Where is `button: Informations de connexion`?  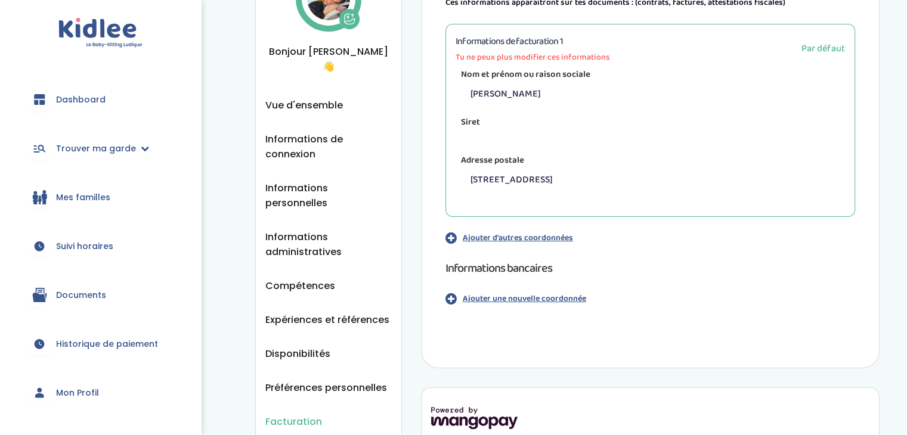
button: Informations de connexion is located at coordinates (329, 147).